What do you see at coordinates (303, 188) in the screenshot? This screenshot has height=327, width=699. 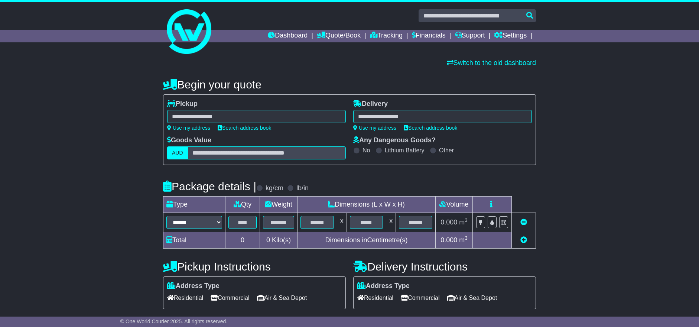 I see `label: lb/in` at bounding box center [303, 188].